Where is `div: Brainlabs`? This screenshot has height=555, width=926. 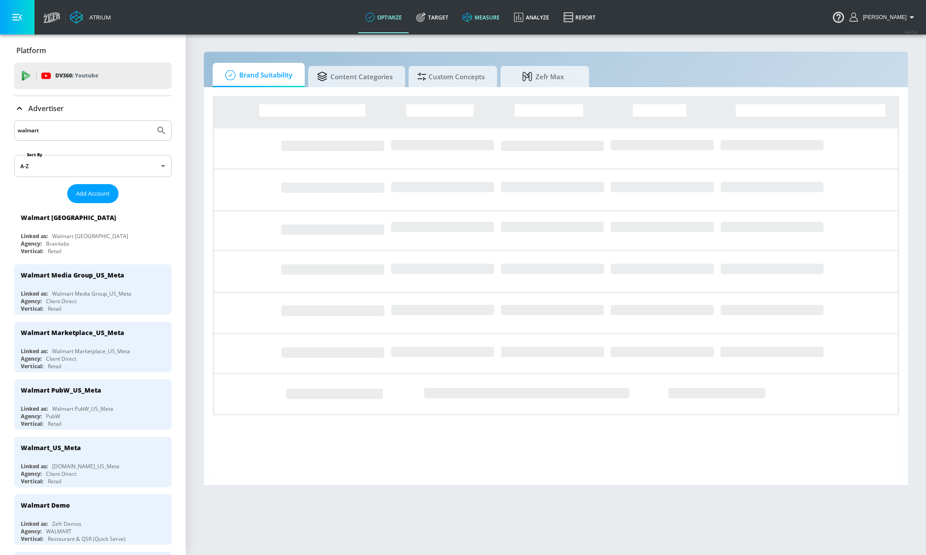
div: Brainlabs is located at coordinates (57, 243).